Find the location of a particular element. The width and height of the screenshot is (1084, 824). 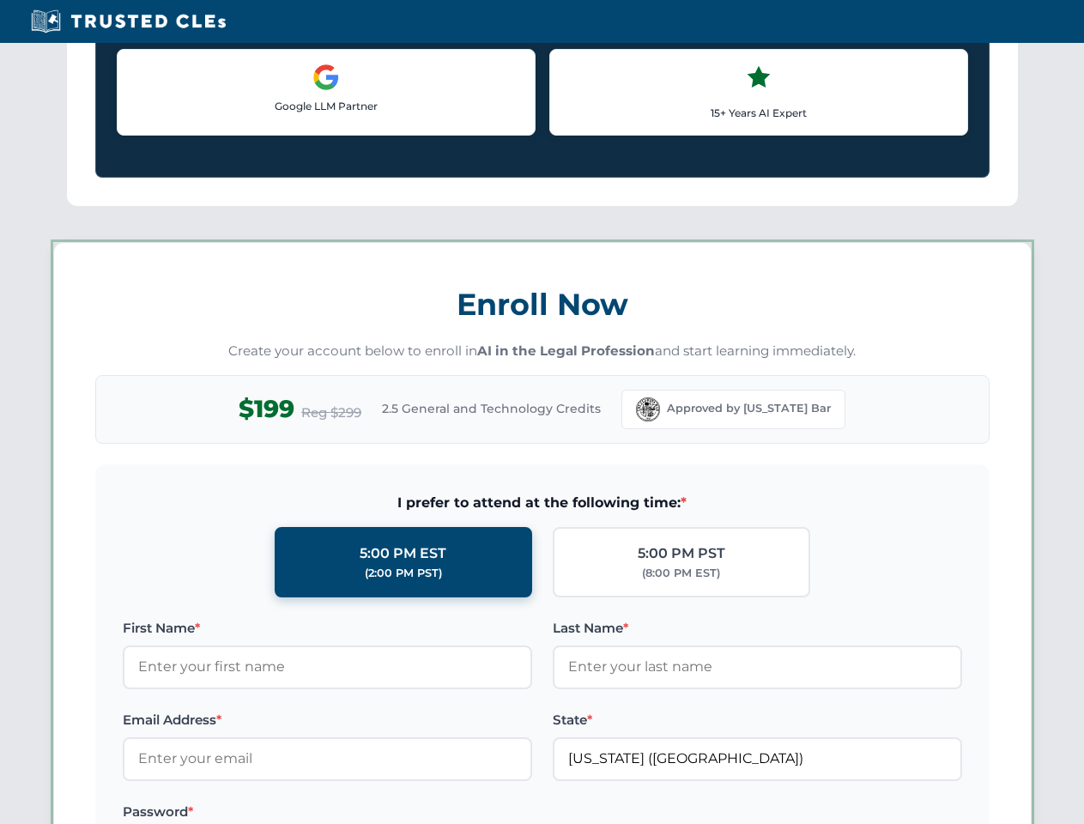

h3: Enroll Now is located at coordinates (542, 304).